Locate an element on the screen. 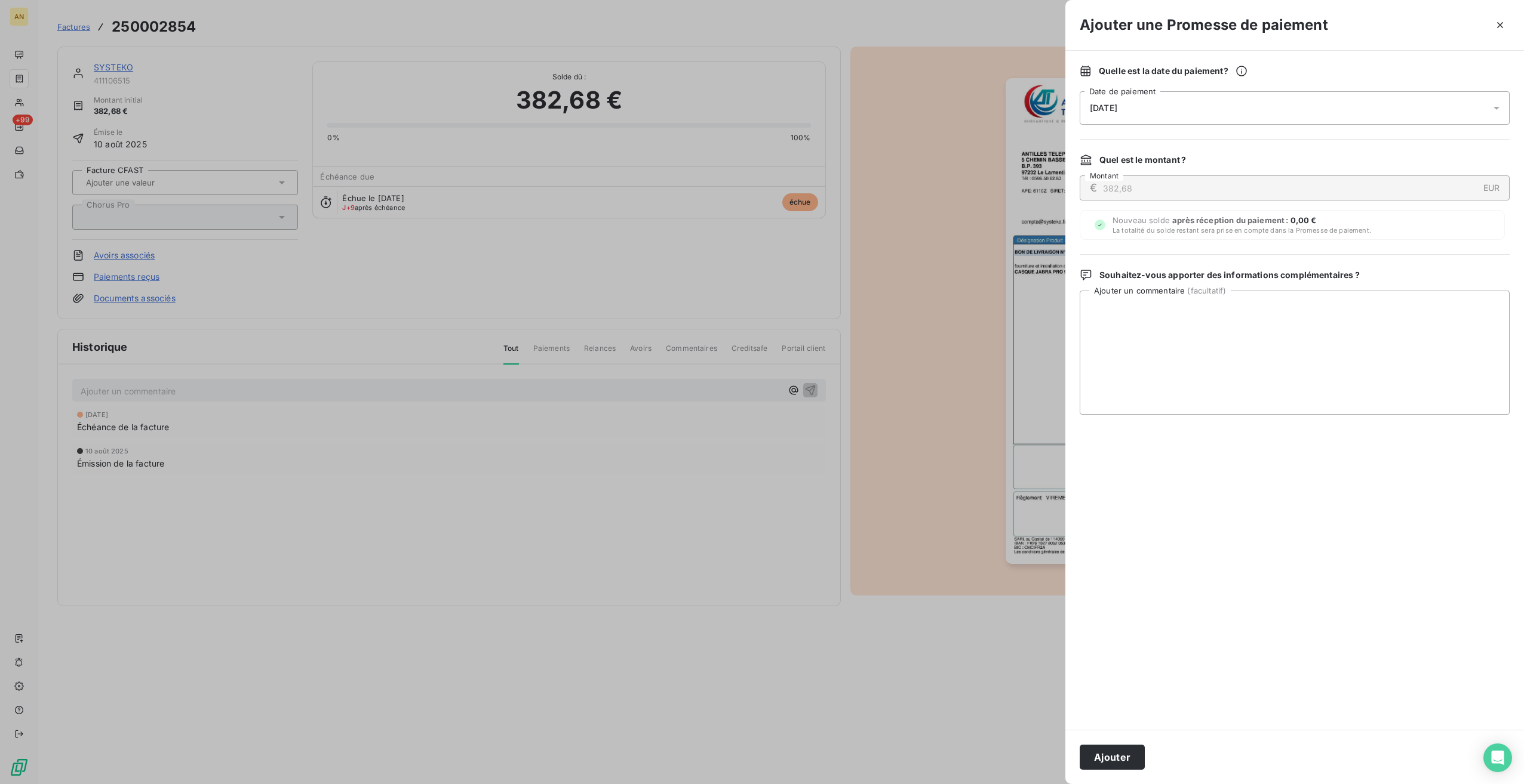 This screenshot has width=1524, height=784. span: Quel est le montant ? is located at coordinates (1142, 160).